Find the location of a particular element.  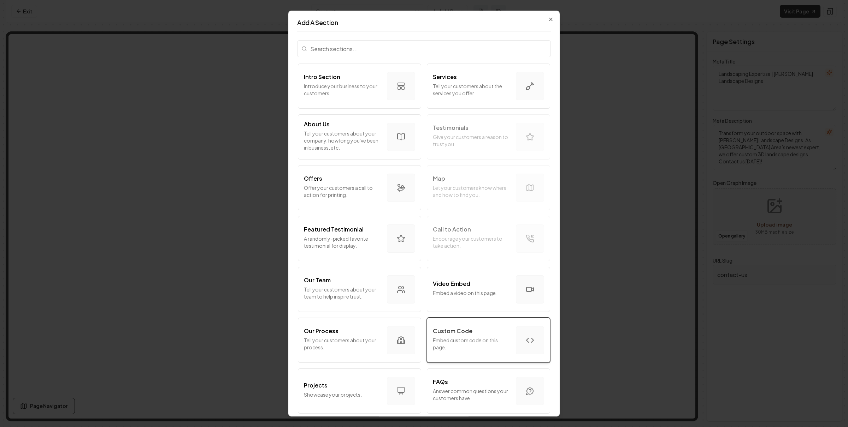

p: Introduce your business to your customers. is located at coordinates (342, 90).